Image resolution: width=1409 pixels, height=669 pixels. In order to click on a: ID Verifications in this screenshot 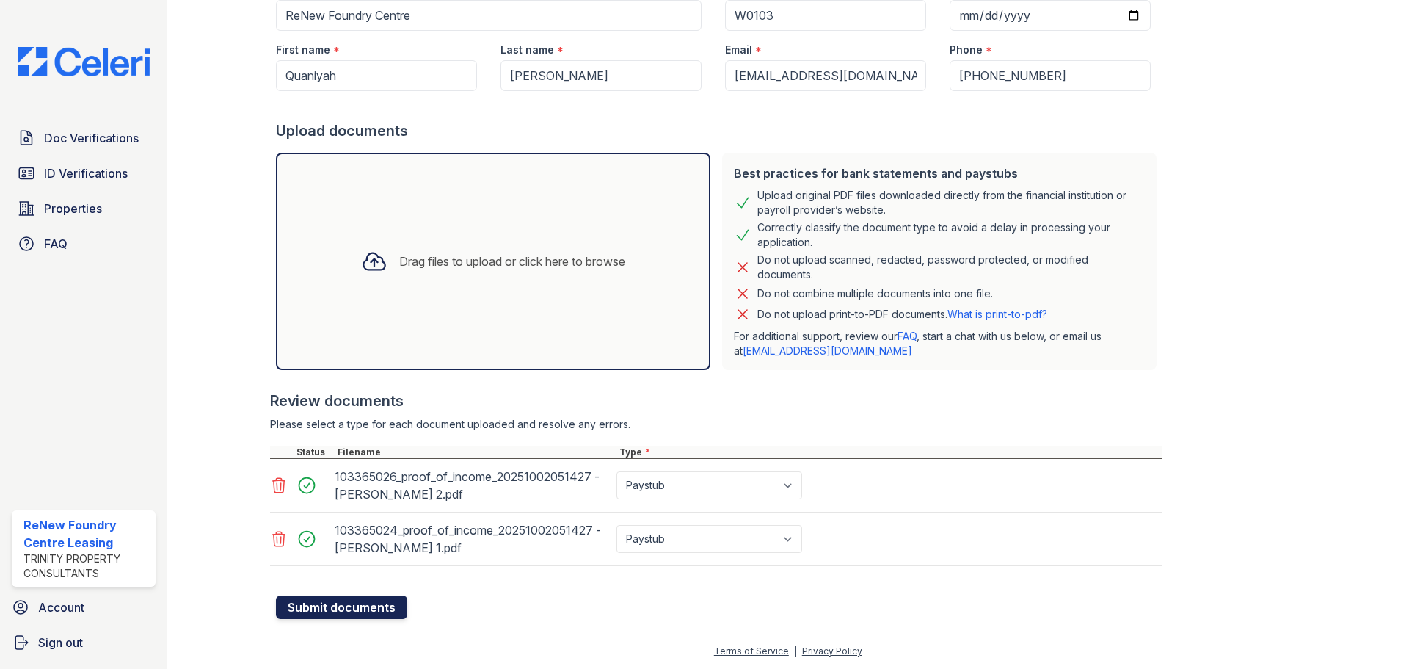, I will do `click(84, 173)`.